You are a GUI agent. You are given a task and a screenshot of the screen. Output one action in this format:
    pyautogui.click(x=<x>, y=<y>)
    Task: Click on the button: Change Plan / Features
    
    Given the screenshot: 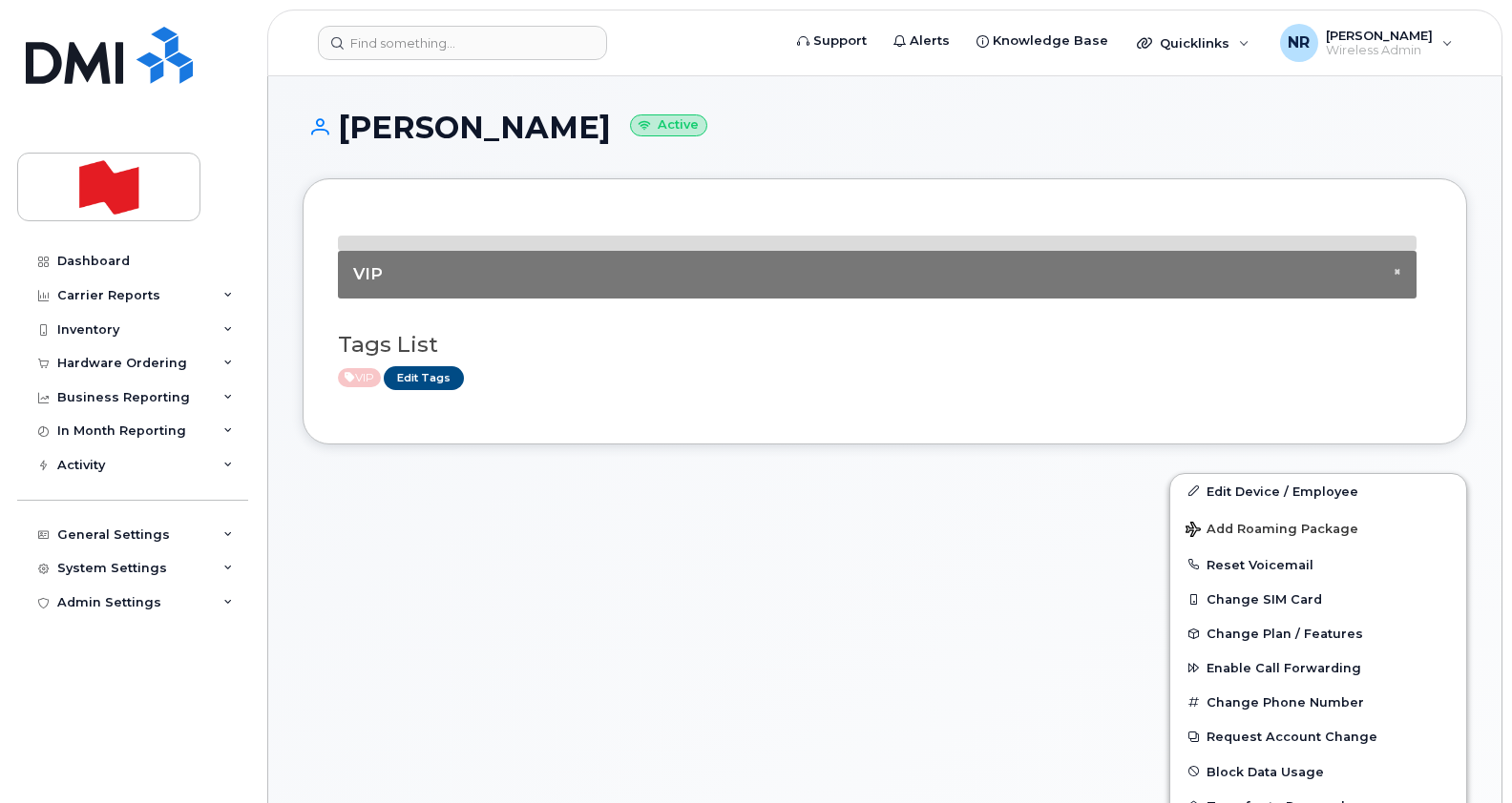 What is the action you would take?
    pyautogui.click(x=1318, y=633)
    